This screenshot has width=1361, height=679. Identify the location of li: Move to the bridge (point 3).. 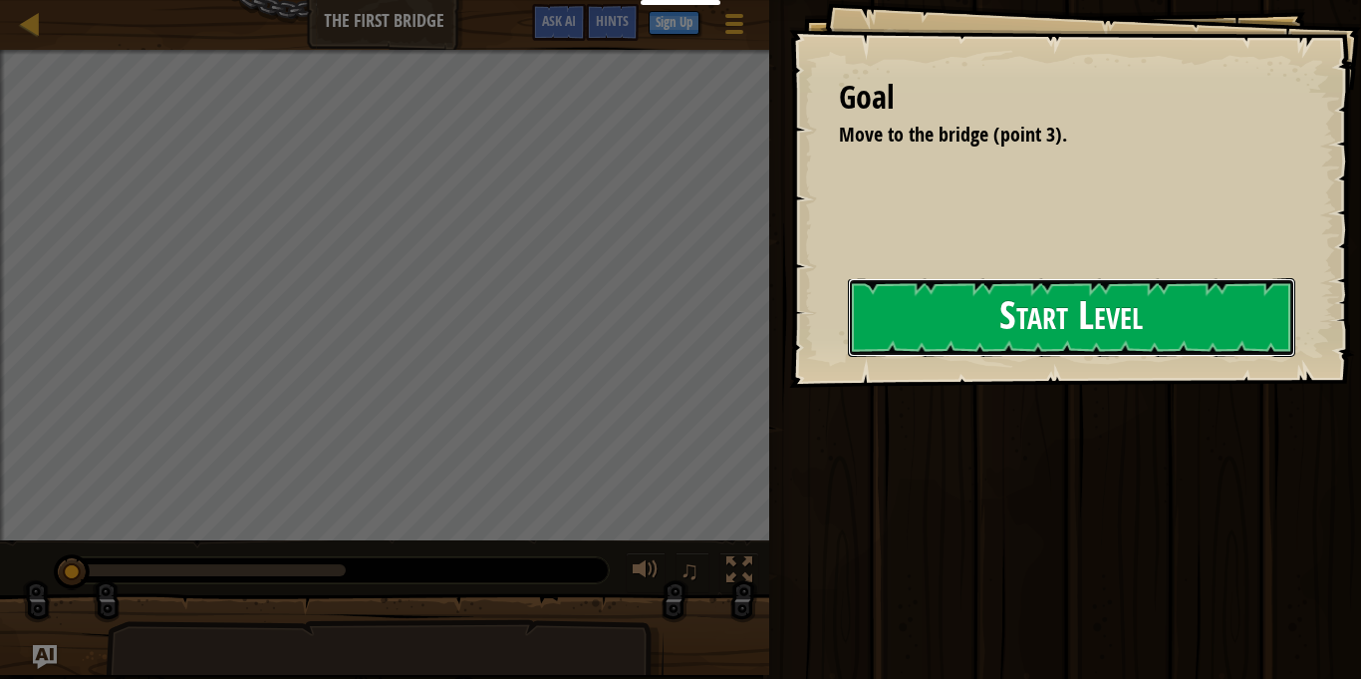
(1050, 135).